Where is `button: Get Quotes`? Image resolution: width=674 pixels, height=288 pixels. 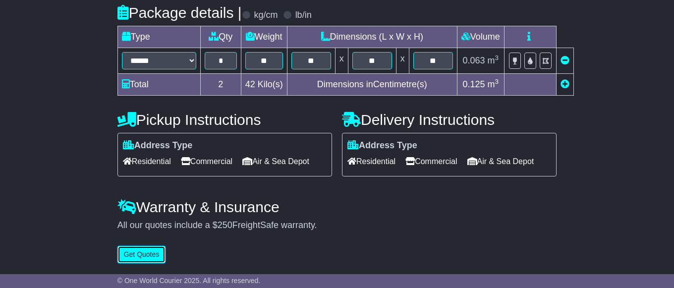
button: Get Quotes is located at coordinates (142, 254).